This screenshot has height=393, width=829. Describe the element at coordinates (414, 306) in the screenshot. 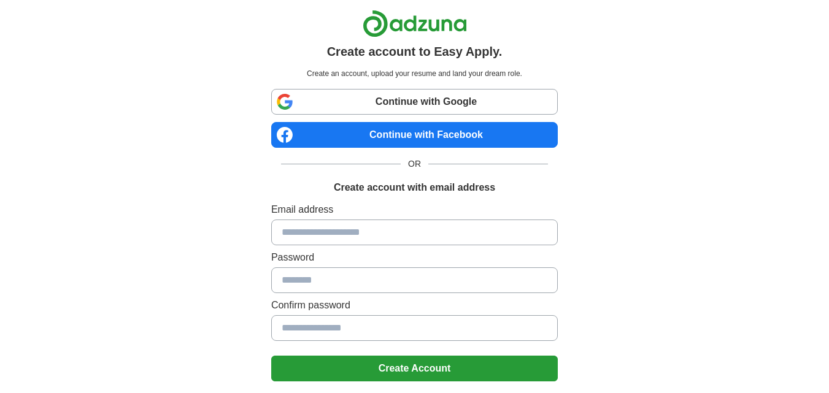

I see `label: Confirm password` at that location.